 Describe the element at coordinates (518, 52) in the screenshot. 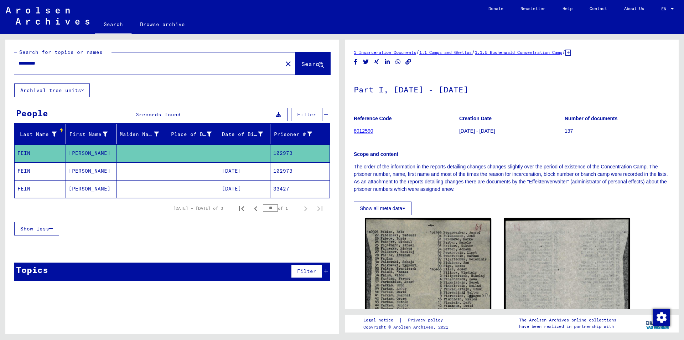

I see `a: 1.1.5 Buchenwald Concentration Camp` at that location.